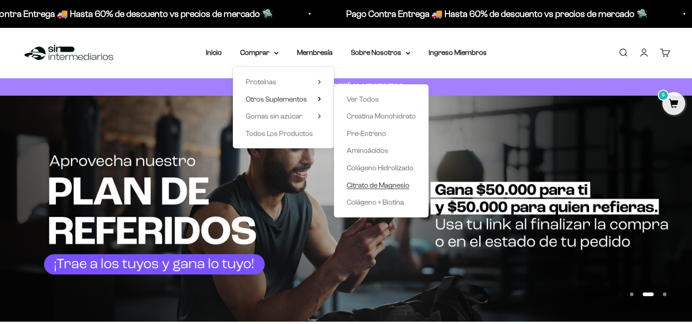 The width and height of the screenshot is (692, 324). What do you see at coordinates (375, 202) in the screenshot?
I see `span: Colágeno + Biotina` at bounding box center [375, 202].